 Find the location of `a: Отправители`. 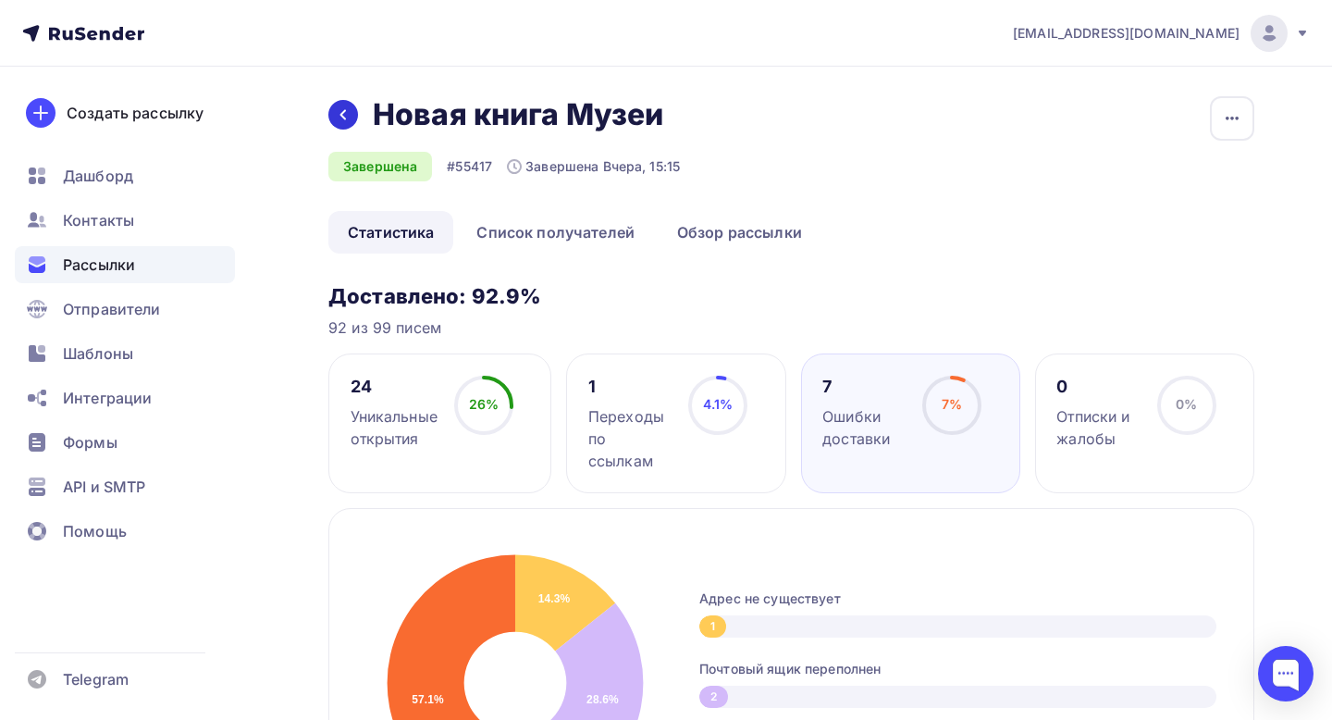

a: Отправители is located at coordinates (125, 309).